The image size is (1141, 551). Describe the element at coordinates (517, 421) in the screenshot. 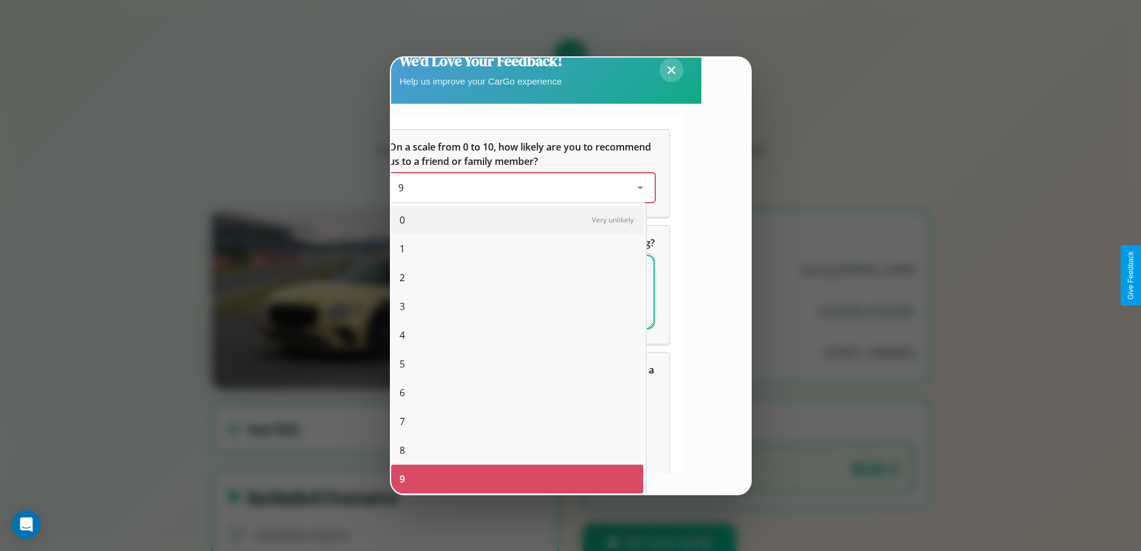

I see `div: 7` at that location.